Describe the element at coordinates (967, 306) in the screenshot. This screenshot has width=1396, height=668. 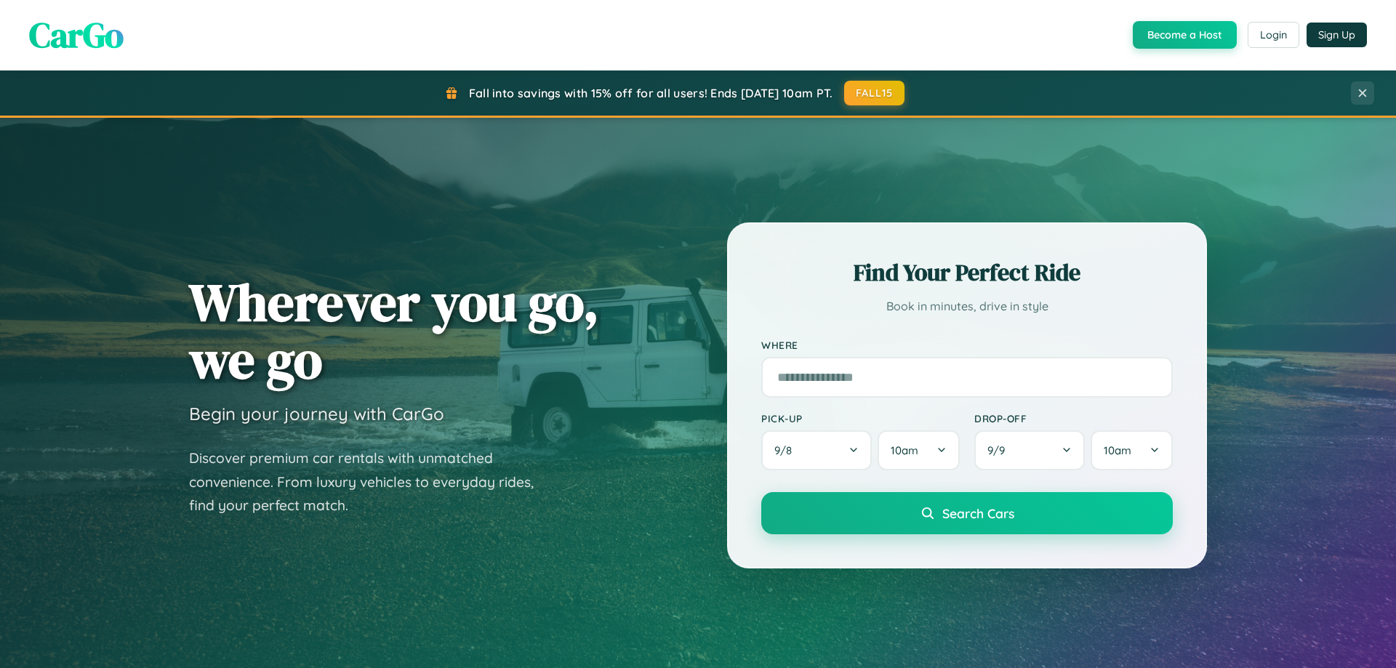
I see `p: Book in minutes, drive in style` at that location.